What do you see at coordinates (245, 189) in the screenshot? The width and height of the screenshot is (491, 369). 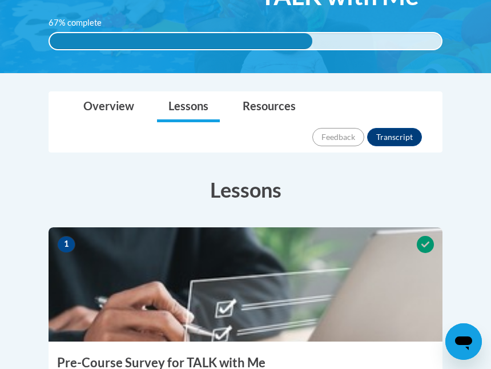 I see `h3: Lessons` at bounding box center [245, 189].